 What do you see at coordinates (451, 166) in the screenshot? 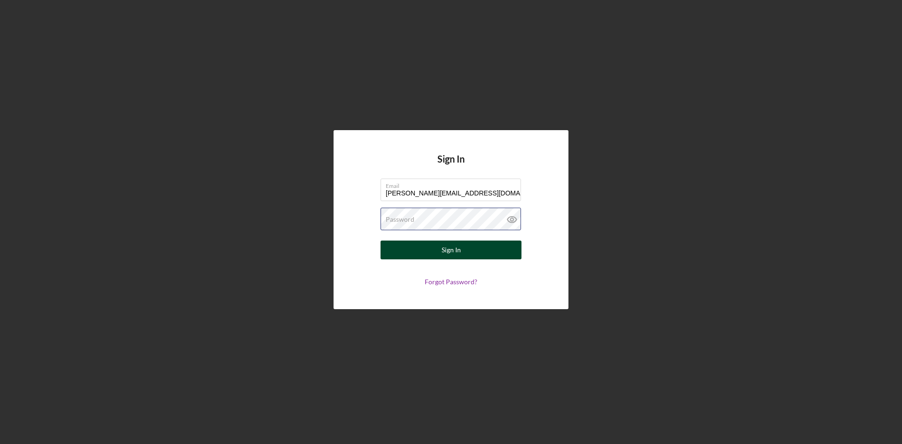
I see `h4: Sign In` at bounding box center [451, 166].